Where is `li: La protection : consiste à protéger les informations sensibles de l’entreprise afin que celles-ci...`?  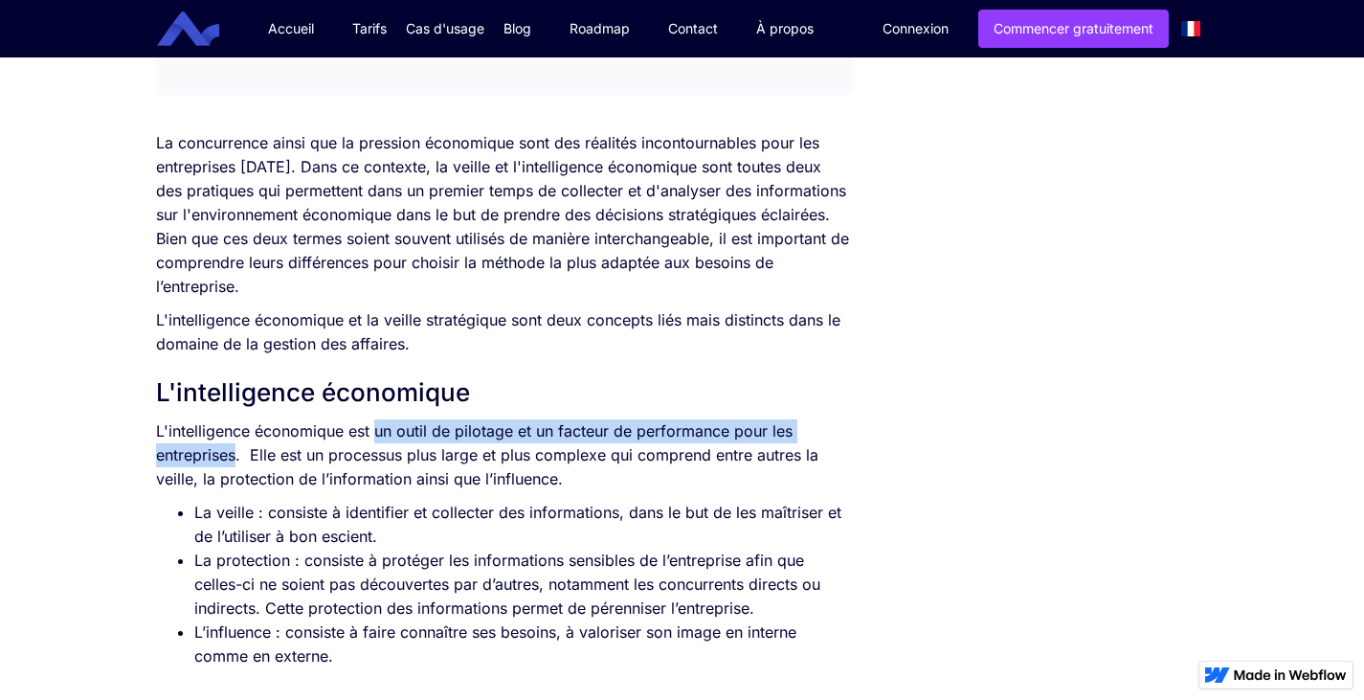 li: La protection : consiste à protéger les informations sensibles de l’entreprise afin que celles-ci... is located at coordinates (523, 584).